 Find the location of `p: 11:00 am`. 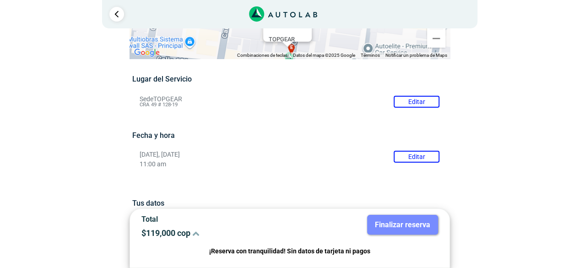

p: 11:00 am is located at coordinates (289, 164).